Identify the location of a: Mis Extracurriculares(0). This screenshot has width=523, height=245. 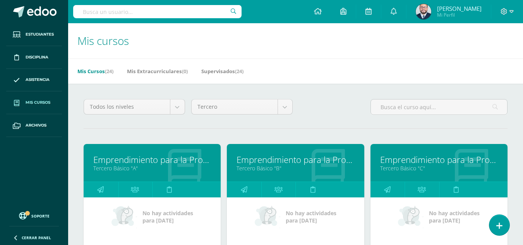
(157, 71).